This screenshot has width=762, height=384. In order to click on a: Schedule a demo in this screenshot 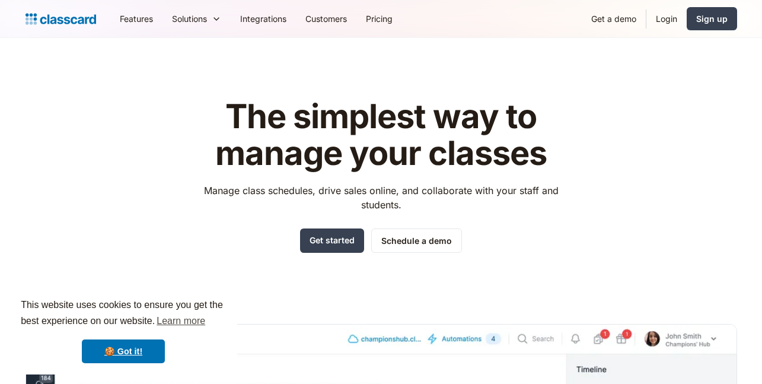, I will do `click(416, 240)`.